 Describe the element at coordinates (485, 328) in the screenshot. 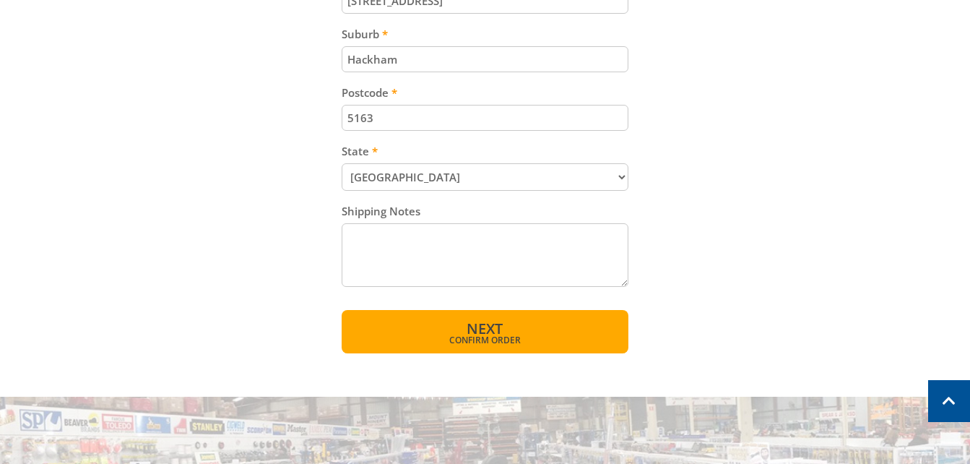

I see `span: Next` at that location.